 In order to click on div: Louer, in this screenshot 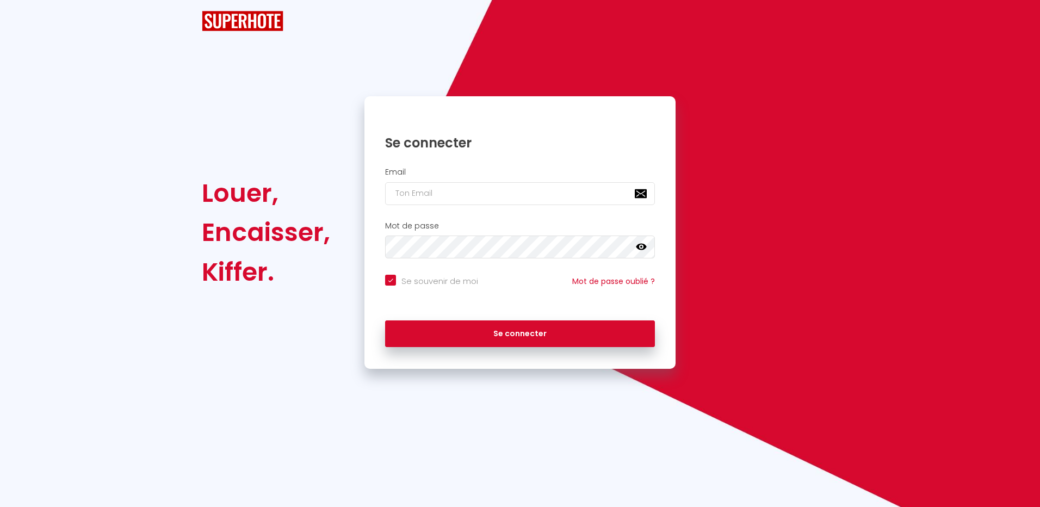, I will do `click(266, 193)`.